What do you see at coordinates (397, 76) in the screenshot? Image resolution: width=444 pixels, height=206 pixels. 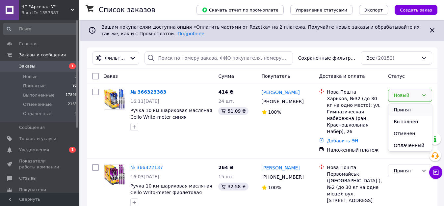 I see `span: Статус` at bounding box center [397, 76].